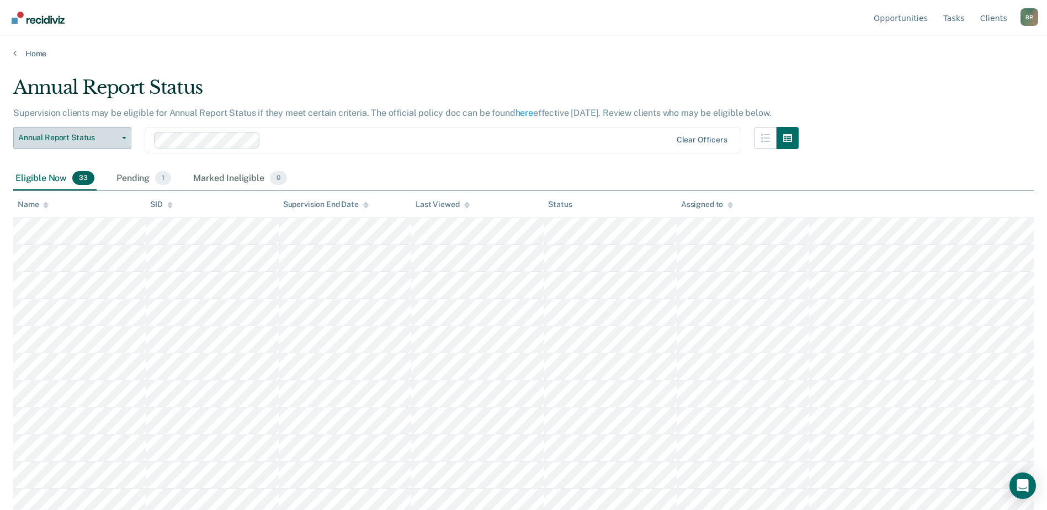  I want to click on div: SID, so click(161, 204).